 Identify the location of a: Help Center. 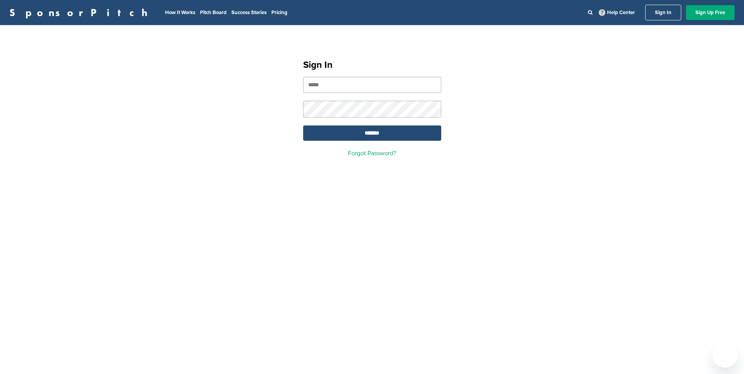
(617, 13).